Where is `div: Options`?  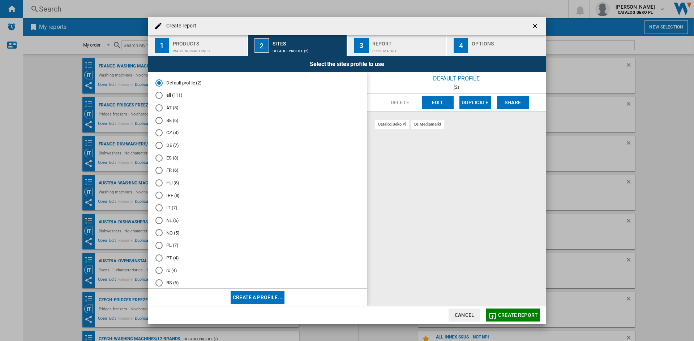
div: Options is located at coordinates (507, 42).